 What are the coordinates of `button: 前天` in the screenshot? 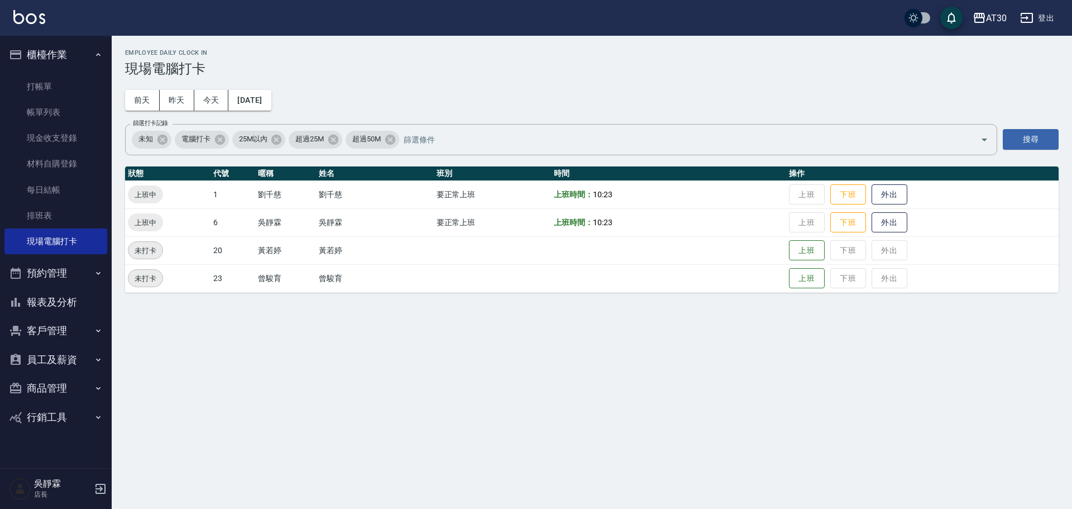 It's located at (142, 100).